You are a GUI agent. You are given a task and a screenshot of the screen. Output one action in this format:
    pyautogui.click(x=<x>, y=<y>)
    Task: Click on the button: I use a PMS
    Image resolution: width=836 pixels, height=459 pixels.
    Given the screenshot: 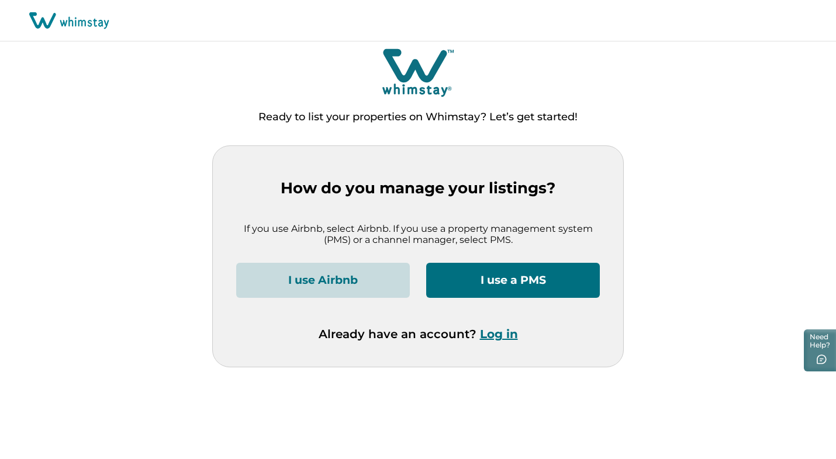 What is the action you would take?
    pyautogui.click(x=513, y=281)
    